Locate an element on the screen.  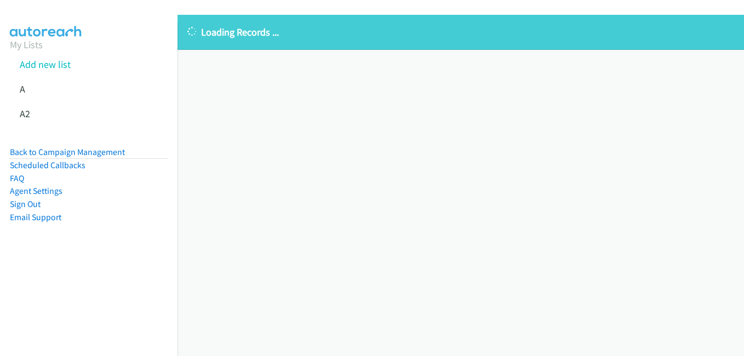
a: My Lists is located at coordinates (26, 44).